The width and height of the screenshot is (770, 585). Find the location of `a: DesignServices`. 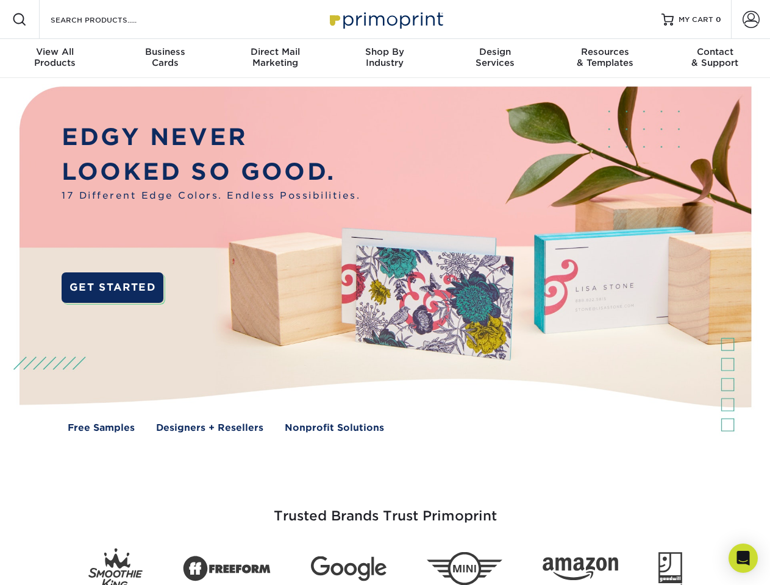

a: DesignServices is located at coordinates (495, 59).